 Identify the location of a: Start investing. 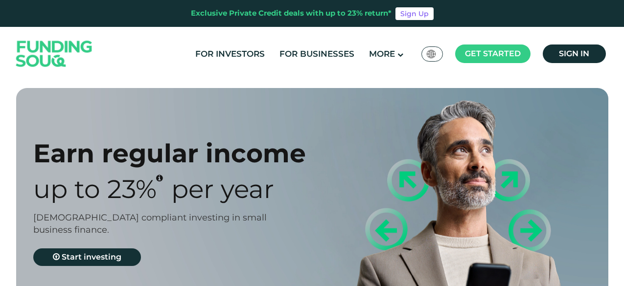
(87, 258).